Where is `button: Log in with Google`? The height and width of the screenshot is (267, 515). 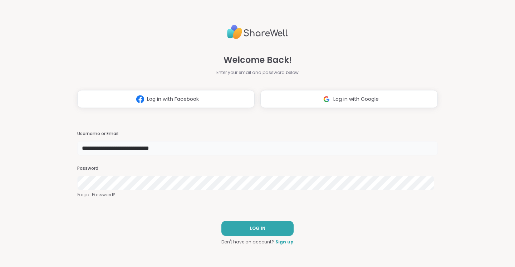 button: Log in with Google is located at coordinates (349, 99).